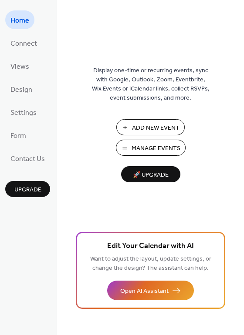 This screenshot has width=244, height=335. Describe the element at coordinates (21, 89) in the screenshot. I see `a: Design` at that location.